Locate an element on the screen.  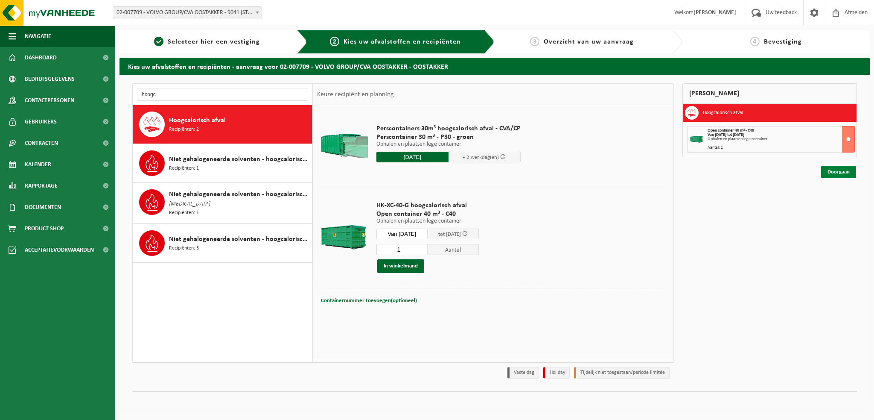
span: Product Shop is located at coordinates (44, 228).